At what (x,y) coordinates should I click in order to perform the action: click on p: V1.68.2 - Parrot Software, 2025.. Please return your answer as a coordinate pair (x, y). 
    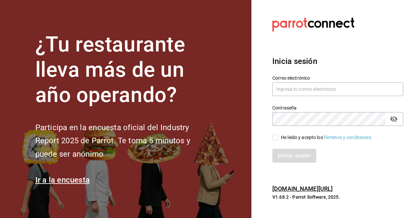
    Looking at the image, I should click on (338, 197).